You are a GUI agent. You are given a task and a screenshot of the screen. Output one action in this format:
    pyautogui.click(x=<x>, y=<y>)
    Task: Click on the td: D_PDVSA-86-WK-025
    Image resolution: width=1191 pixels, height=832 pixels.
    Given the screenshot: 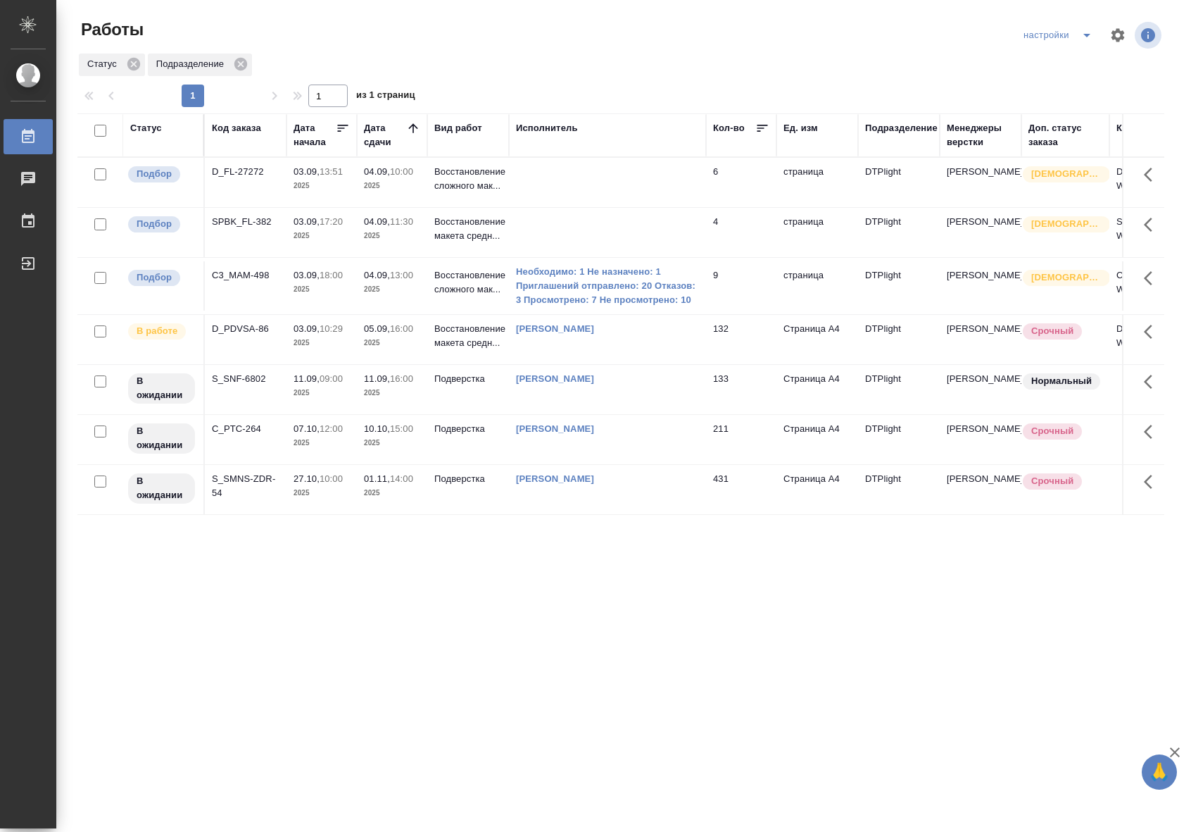 What is the action you would take?
    pyautogui.click(x=1151, y=339)
    